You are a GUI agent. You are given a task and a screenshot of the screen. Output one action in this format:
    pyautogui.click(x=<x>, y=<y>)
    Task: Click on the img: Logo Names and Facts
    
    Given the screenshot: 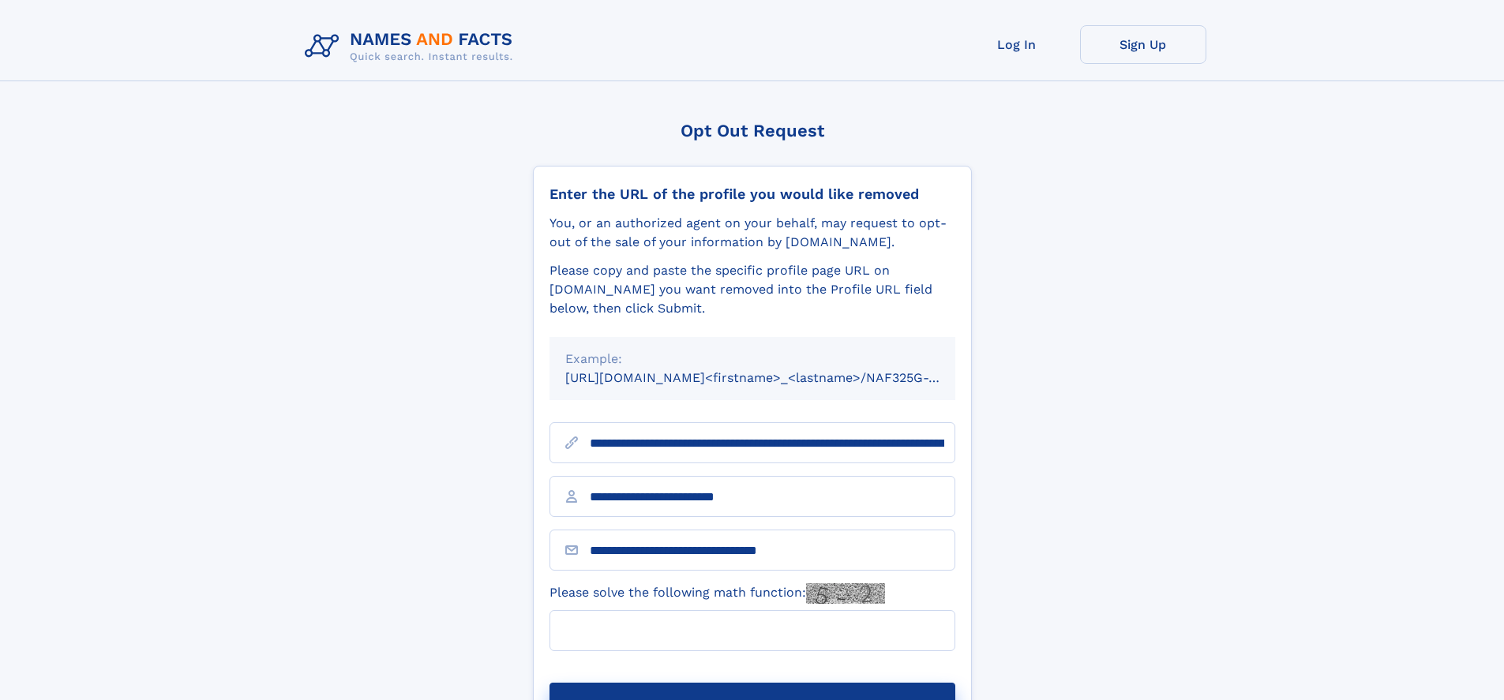 What is the action you would take?
    pyautogui.click(x=412, y=47)
    